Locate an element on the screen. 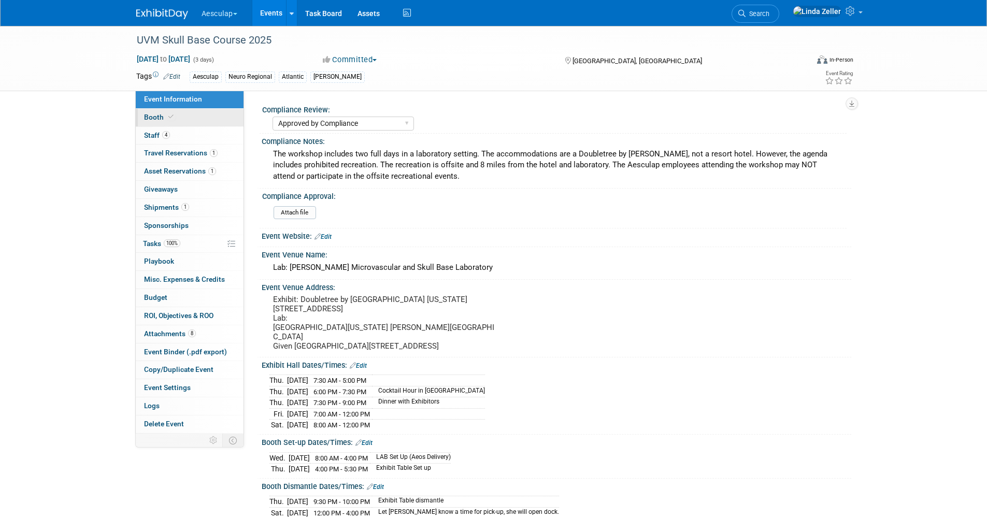 The height and width of the screenshot is (518, 987). span: 8:00 AM - 4:00 PM is located at coordinates (342, 458).